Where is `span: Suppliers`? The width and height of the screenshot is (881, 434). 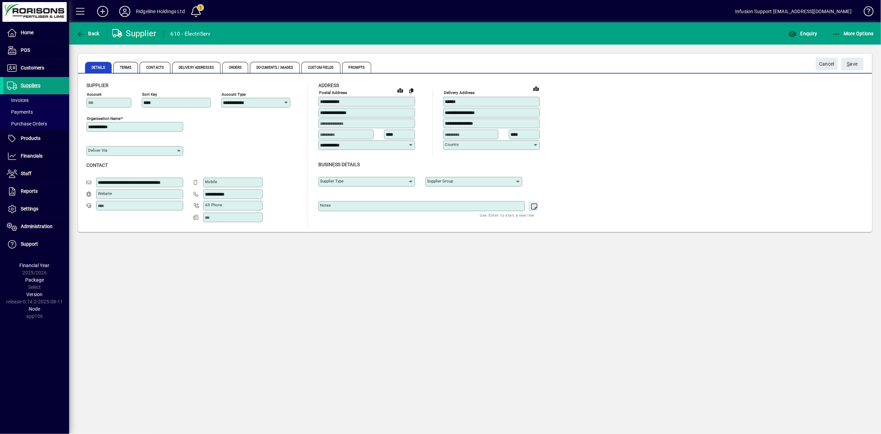 span: Suppliers is located at coordinates (30, 85).